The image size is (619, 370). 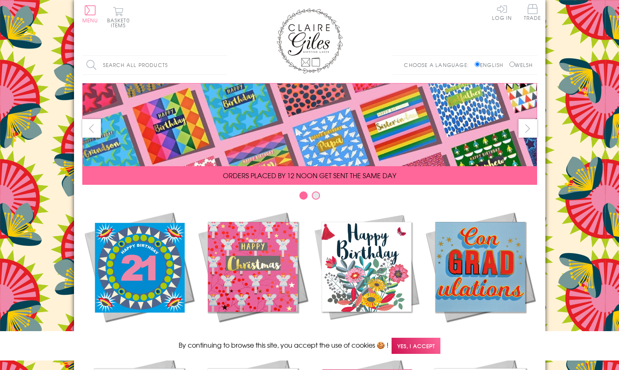 I want to click on input: Search, so click(x=223, y=65).